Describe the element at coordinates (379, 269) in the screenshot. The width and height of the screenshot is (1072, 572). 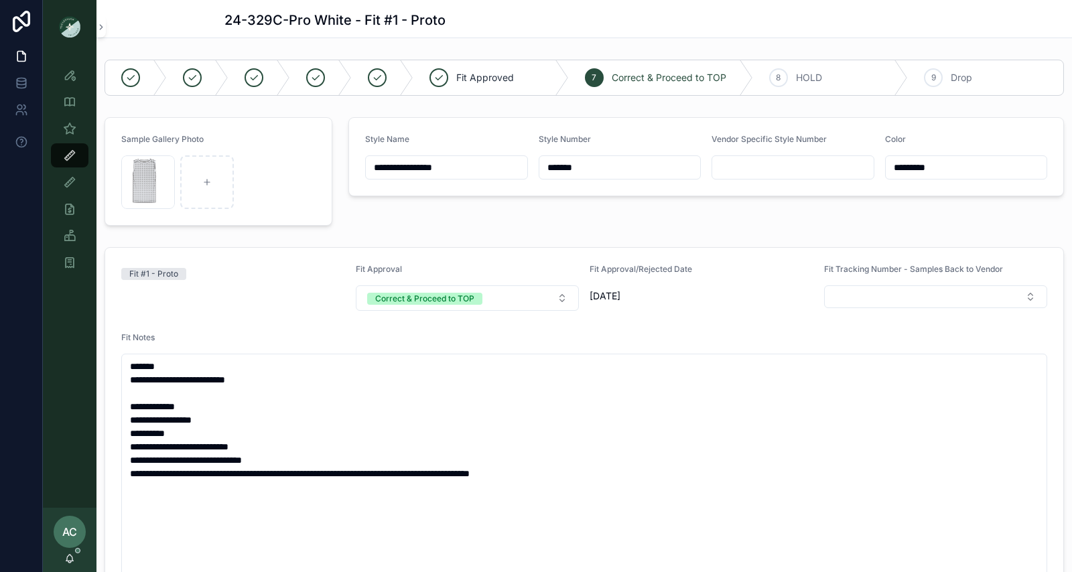
I see `span: Fit Approval` at that location.